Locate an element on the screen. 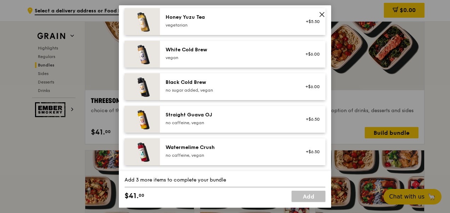  div: White Cold Brew is located at coordinates (229, 50).